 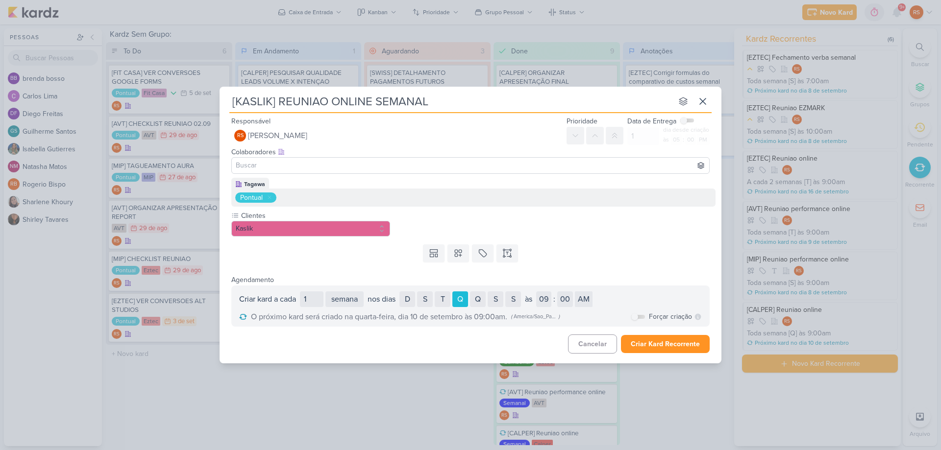 What do you see at coordinates (665, 344) in the screenshot?
I see `button: Criar Kard Recorrente` at bounding box center [665, 344].